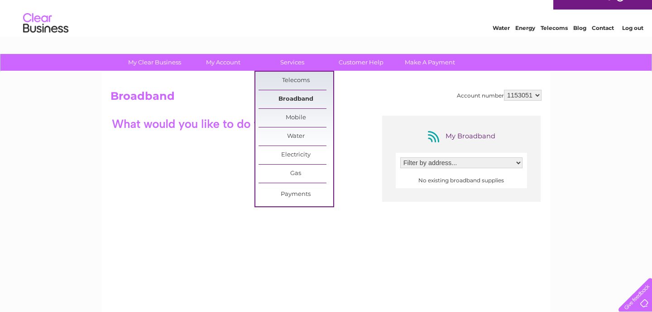 Image resolution: width=652 pixels, height=312 pixels. Describe the element at coordinates (633, 42) in the screenshot. I see `a: Log out` at that location.